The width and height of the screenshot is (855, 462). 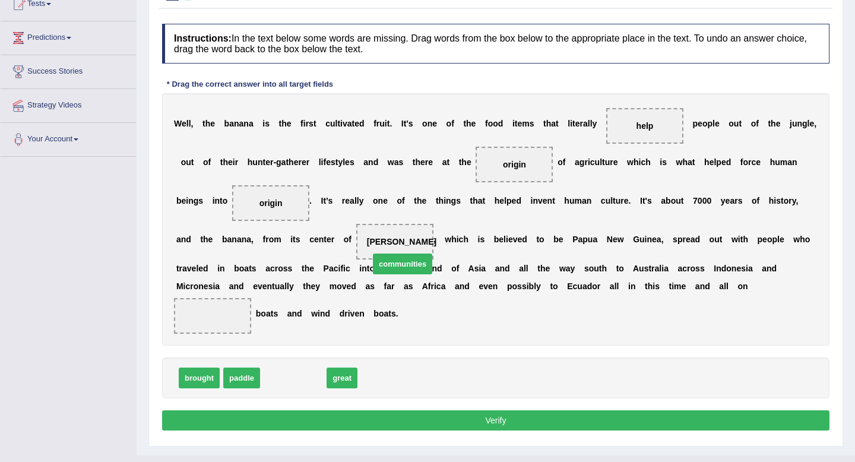 What do you see at coordinates (68, 138) in the screenshot?
I see `a: Your Account` at bounding box center [68, 138].